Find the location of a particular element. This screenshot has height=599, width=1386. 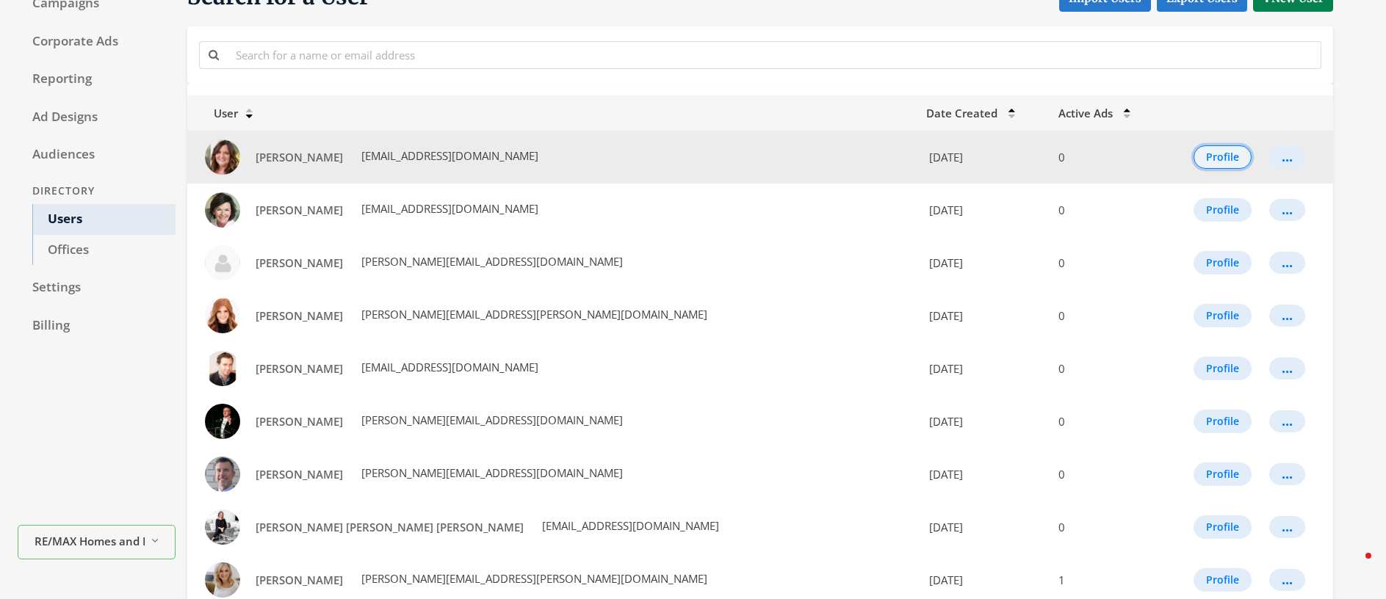

img: Ricky Haynes profile is located at coordinates (223, 422).